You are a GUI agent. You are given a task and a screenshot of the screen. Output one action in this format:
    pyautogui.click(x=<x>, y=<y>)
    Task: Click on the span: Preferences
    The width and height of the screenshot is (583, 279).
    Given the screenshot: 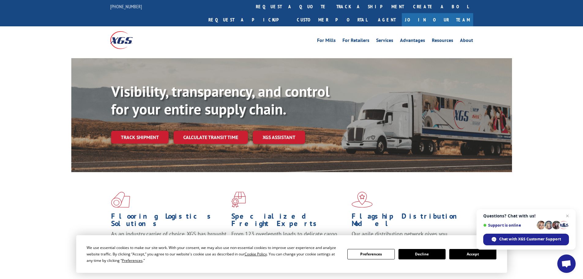 What is the action you would take?
    pyautogui.click(x=132, y=260)
    